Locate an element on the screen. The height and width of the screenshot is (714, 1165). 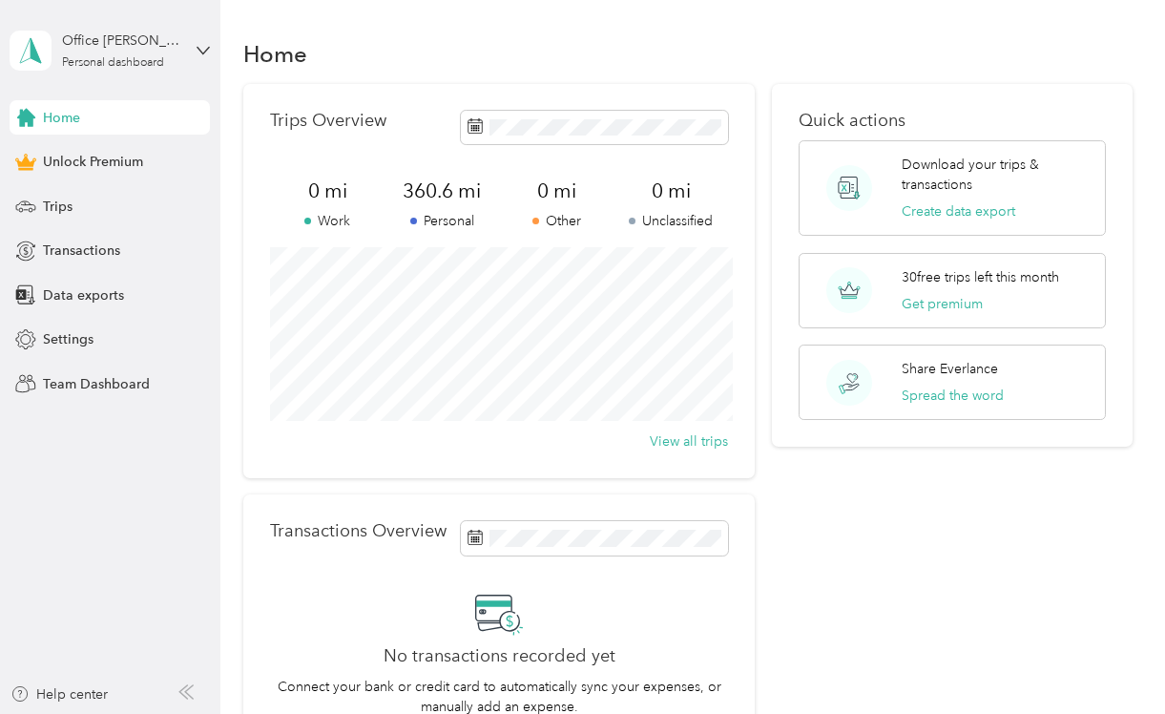
span: Unlock Premium is located at coordinates (93, 161).